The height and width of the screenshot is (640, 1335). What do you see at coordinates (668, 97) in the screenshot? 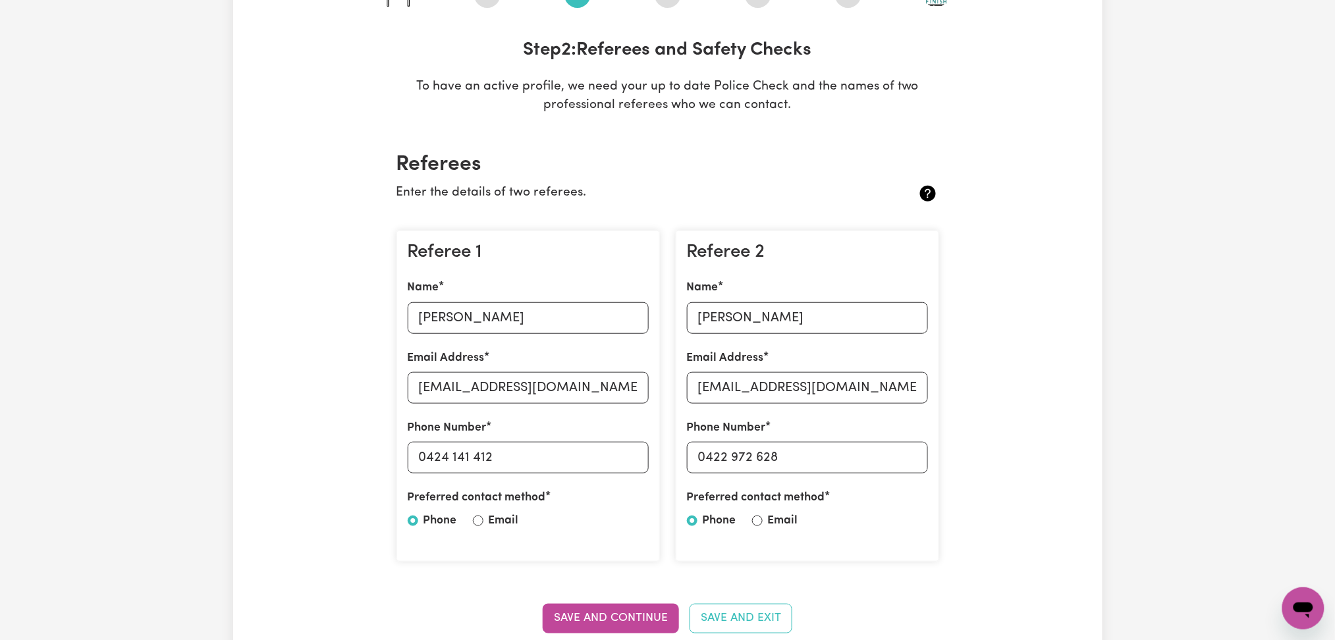
I see `p: To have an active profile, we need your up to date Police Check and the names of two professional...` at bounding box center [668, 97].